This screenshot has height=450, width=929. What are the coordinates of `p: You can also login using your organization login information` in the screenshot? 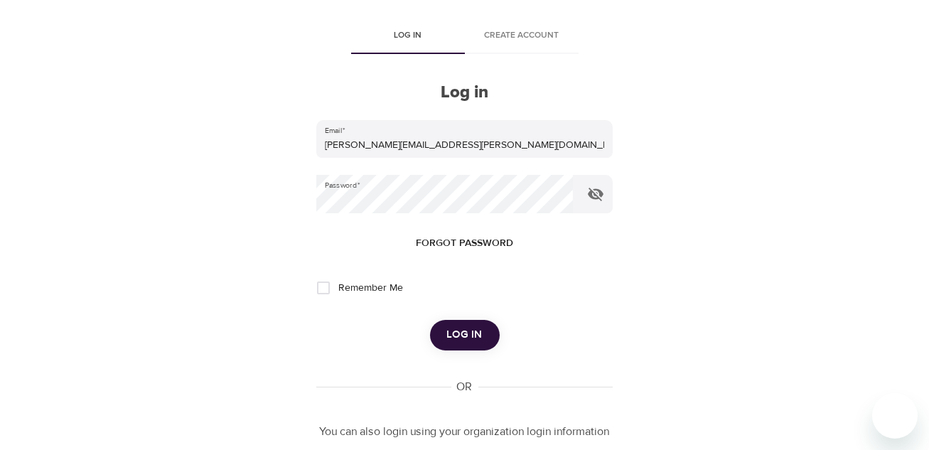 It's located at (464, 431).